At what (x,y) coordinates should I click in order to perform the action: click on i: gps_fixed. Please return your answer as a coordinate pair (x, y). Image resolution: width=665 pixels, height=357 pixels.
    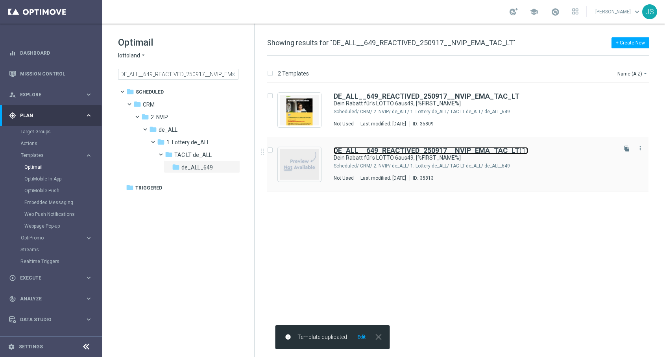
    Looking at the image, I should click on (13, 116).